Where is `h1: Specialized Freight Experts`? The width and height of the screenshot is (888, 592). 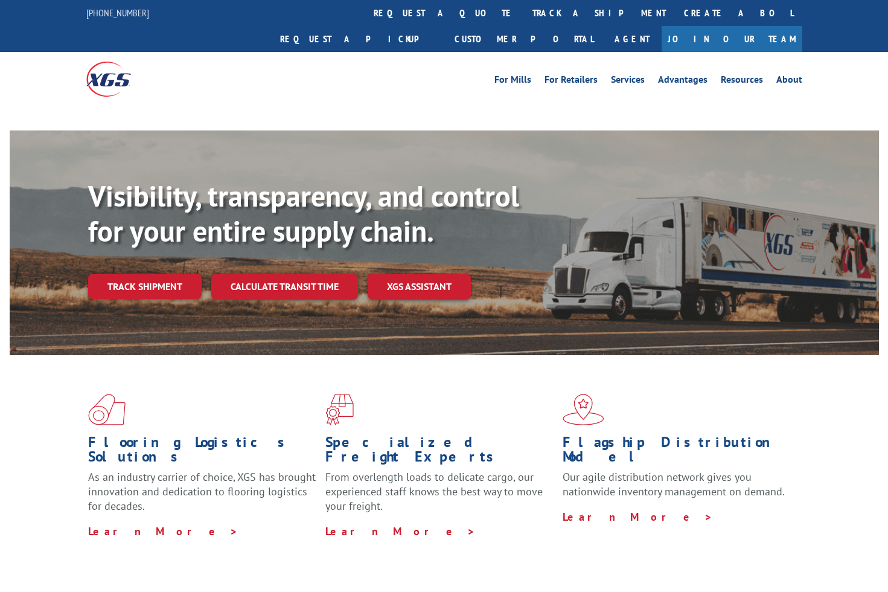
h1: Specialized Freight Experts is located at coordinates (440, 452).